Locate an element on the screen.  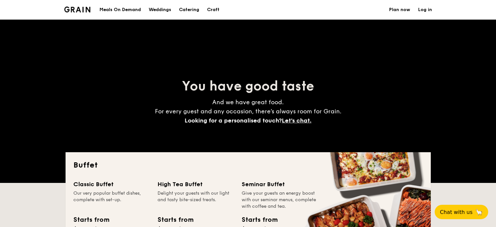
span: Let's chat. is located at coordinates (297, 120).